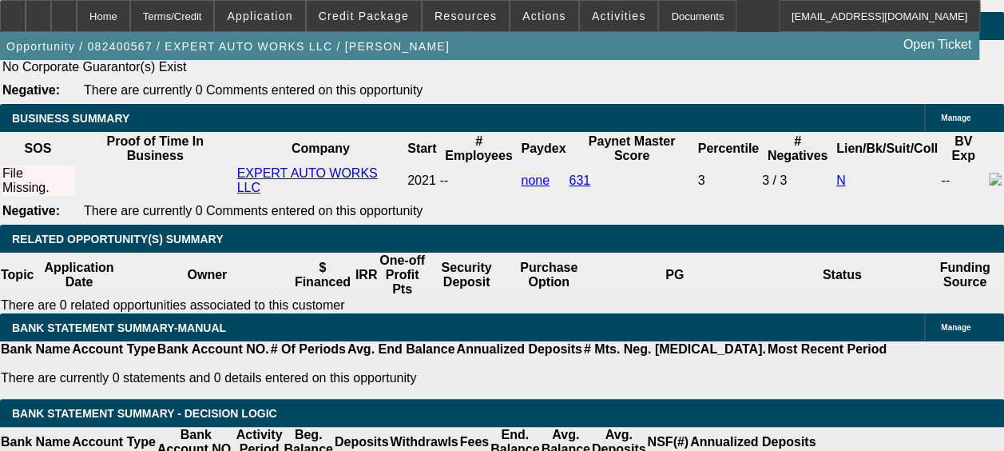 The width and height of the screenshot is (1004, 451). Describe the element at coordinates (543, 148) in the screenshot. I see `b: Paydex` at that location.